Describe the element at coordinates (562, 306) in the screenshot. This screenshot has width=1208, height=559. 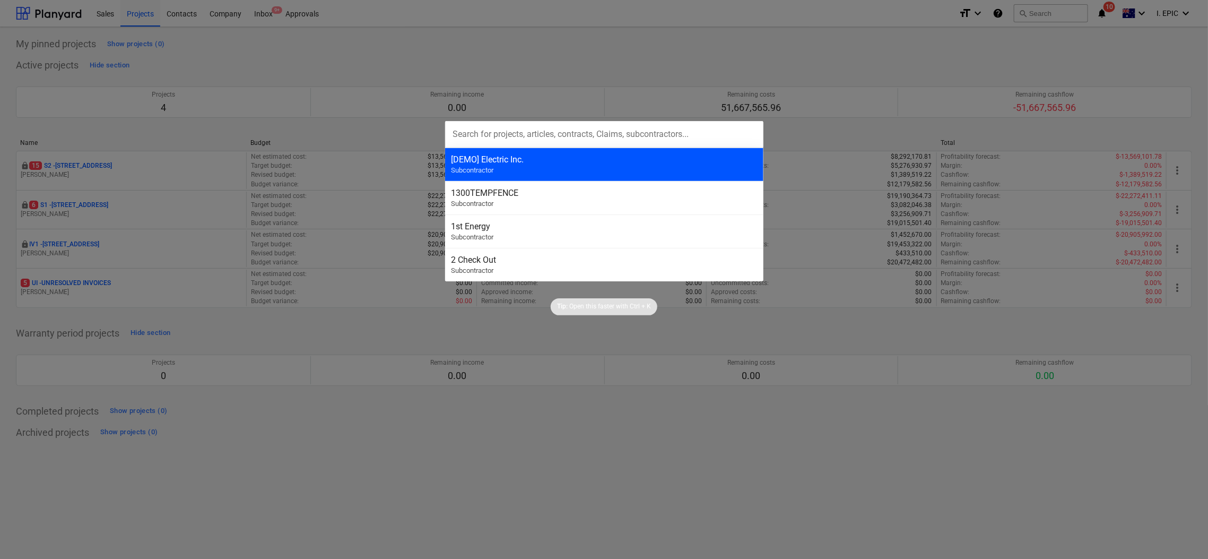
I see `p: Tip:` at that location.